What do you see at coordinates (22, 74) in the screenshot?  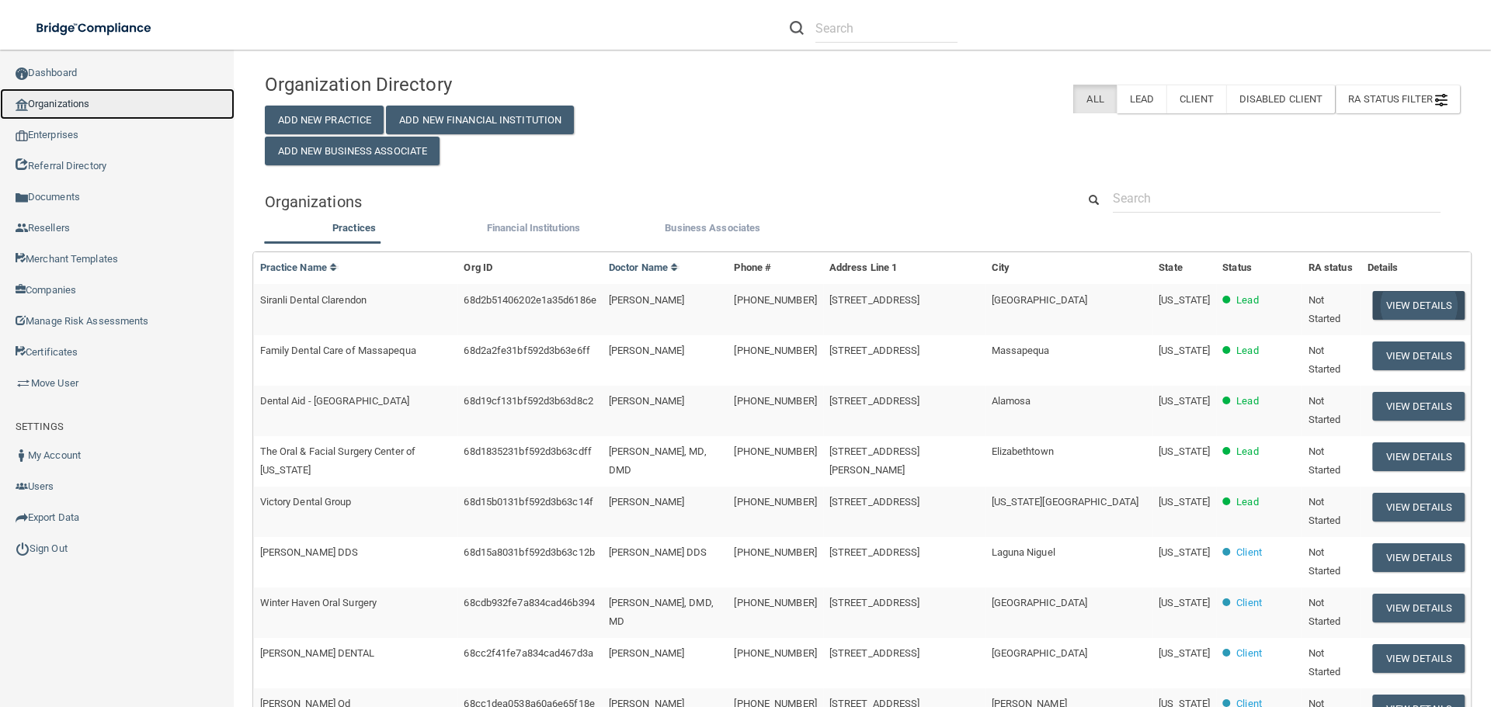 I see `img: ic_dashboard_dark.d01f4a41.png` at bounding box center [22, 74].